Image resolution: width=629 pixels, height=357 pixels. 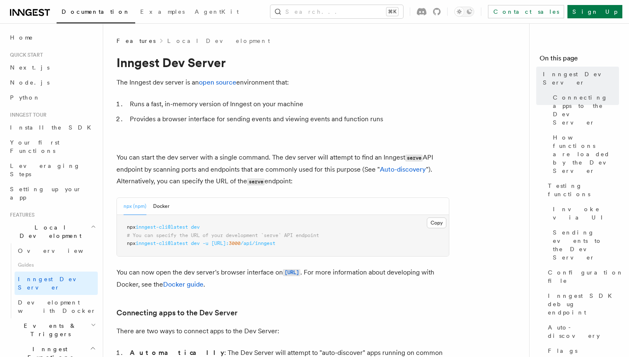 I want to click on a: Development with Docker, so click(x=56, y=306).